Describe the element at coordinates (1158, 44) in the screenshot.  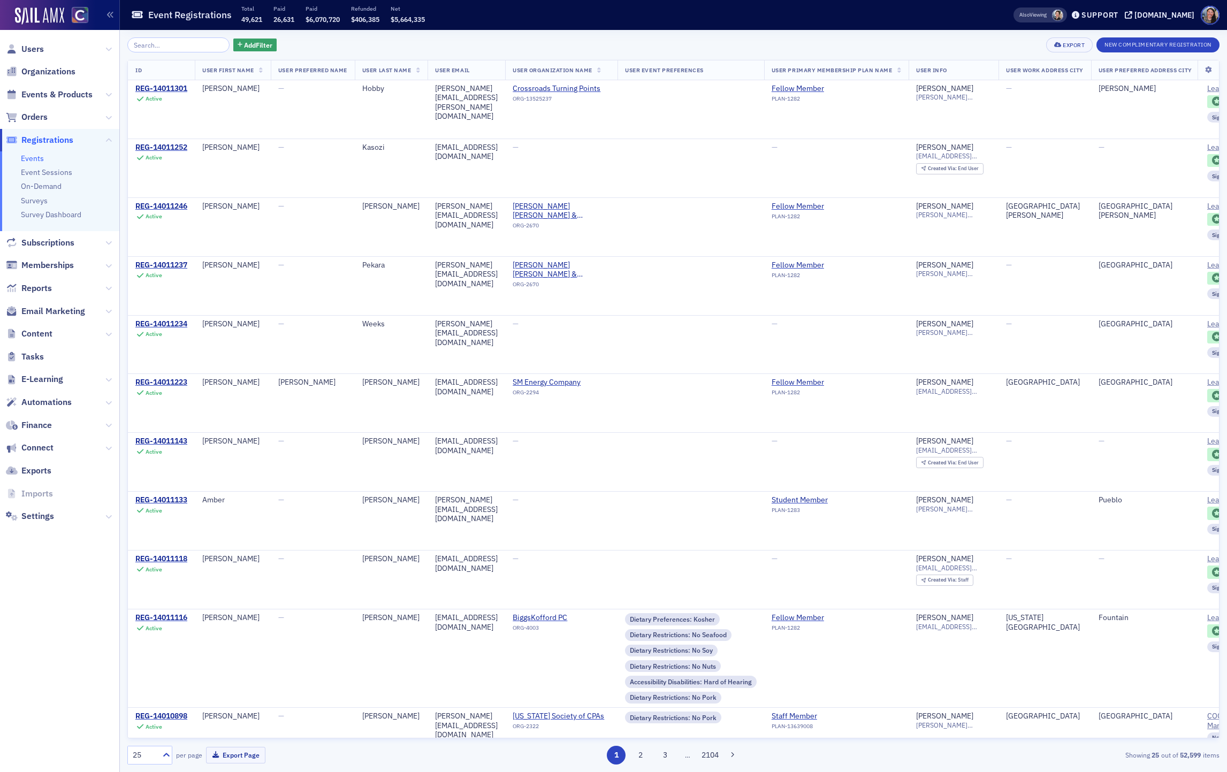
I see `a: New Complimentary Registration` at that location.